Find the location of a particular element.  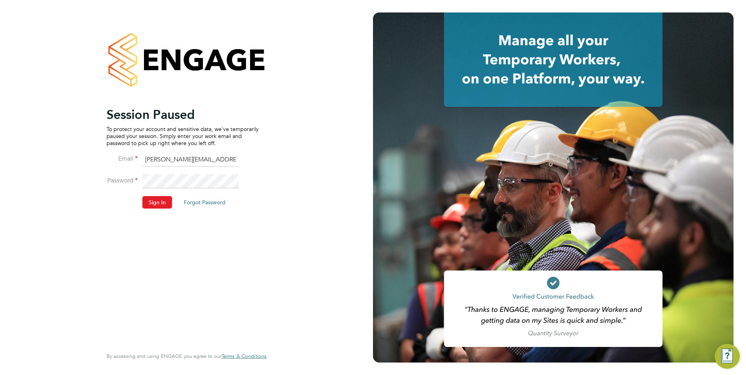

a: Terms & Conditions is located at coordinates (244, 356).